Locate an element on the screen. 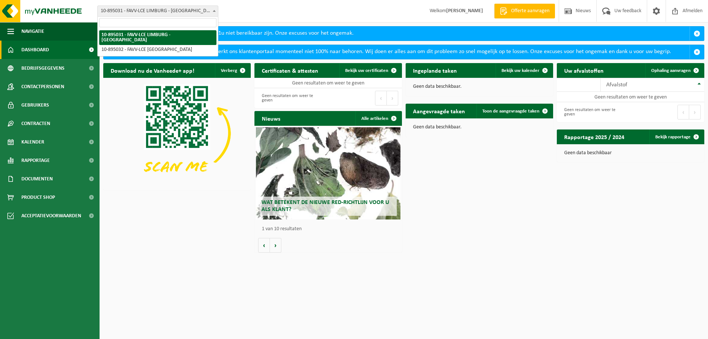 The width and height of the screenshot is (708, 339). div: Deze avond zal MyVanheede van 18u tot 21u niet bereikbaar zijn. Onze excuses voor het ongemak. is located at coordinates (403, 34).